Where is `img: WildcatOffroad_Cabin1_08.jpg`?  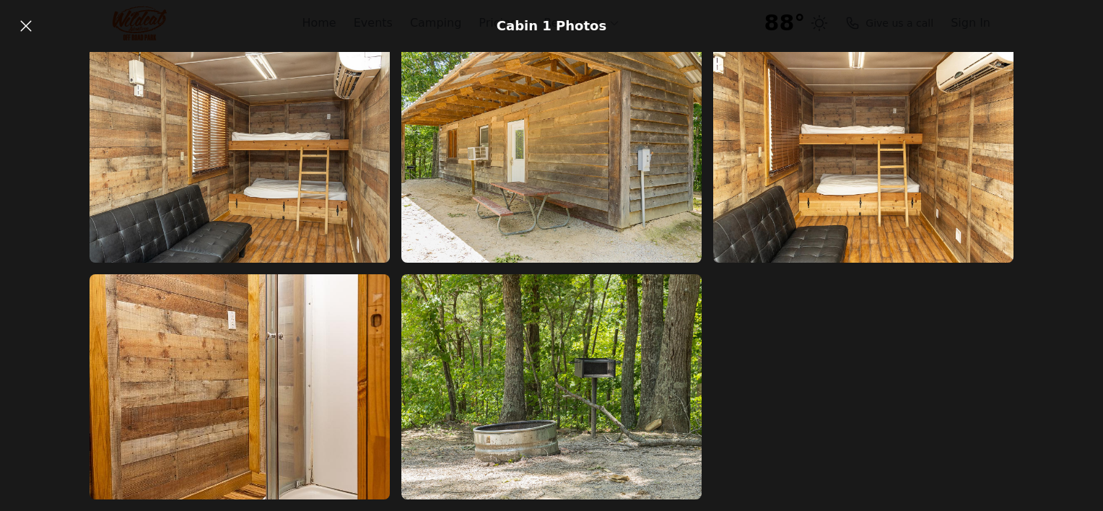 img: WildcatOffroad_Cabin1_08.jpg is located at coordinates (240, 387).